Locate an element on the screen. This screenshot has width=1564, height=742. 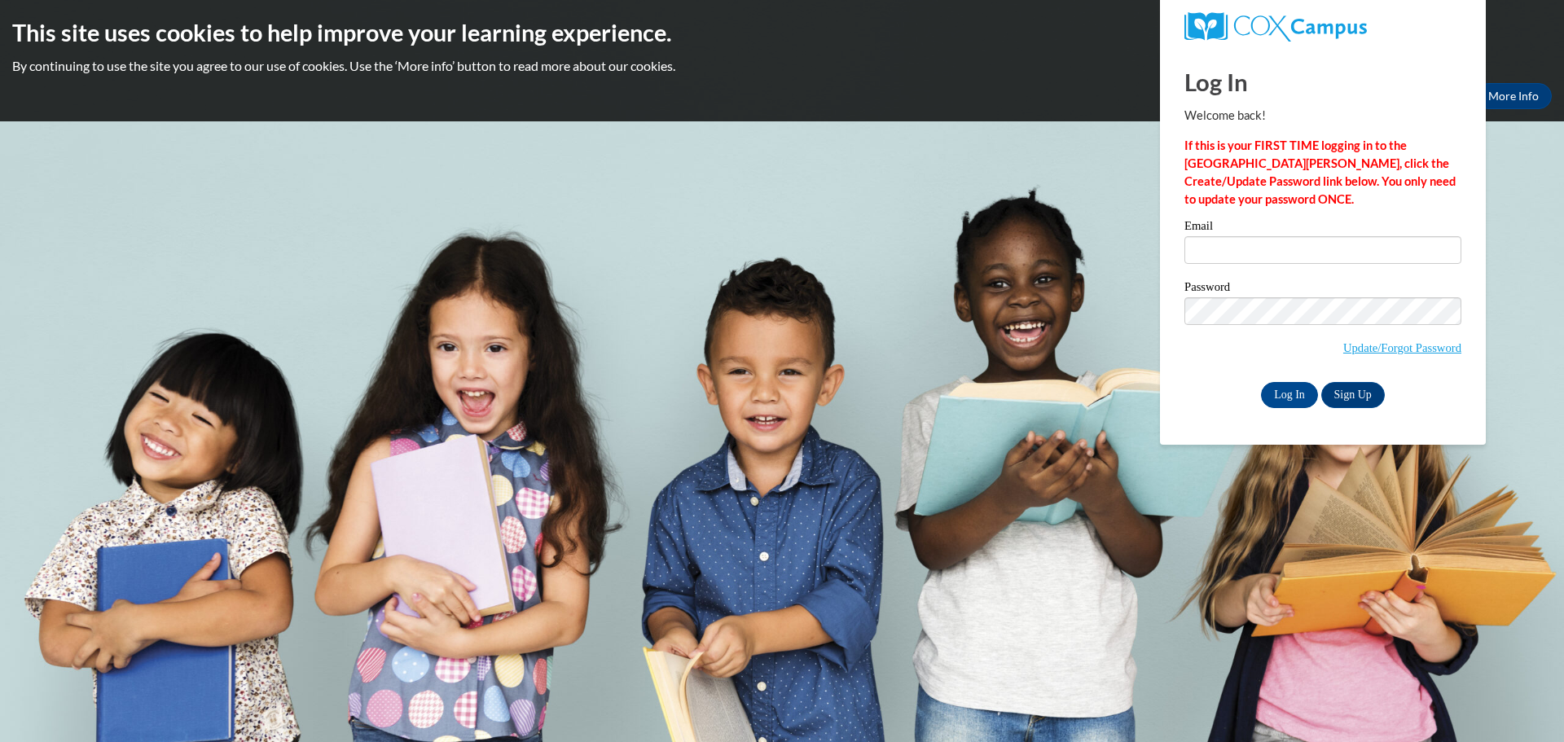
input: Log In is located at coordinates (1289, 395).